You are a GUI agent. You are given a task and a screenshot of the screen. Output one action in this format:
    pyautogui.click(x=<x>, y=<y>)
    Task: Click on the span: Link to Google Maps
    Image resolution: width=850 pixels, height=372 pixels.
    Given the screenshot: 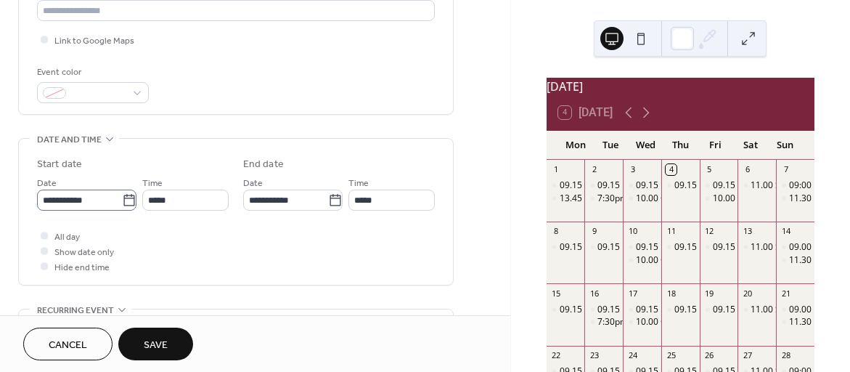 What is the action you would take?
    pyautogui.click(x=94, y=41)
    